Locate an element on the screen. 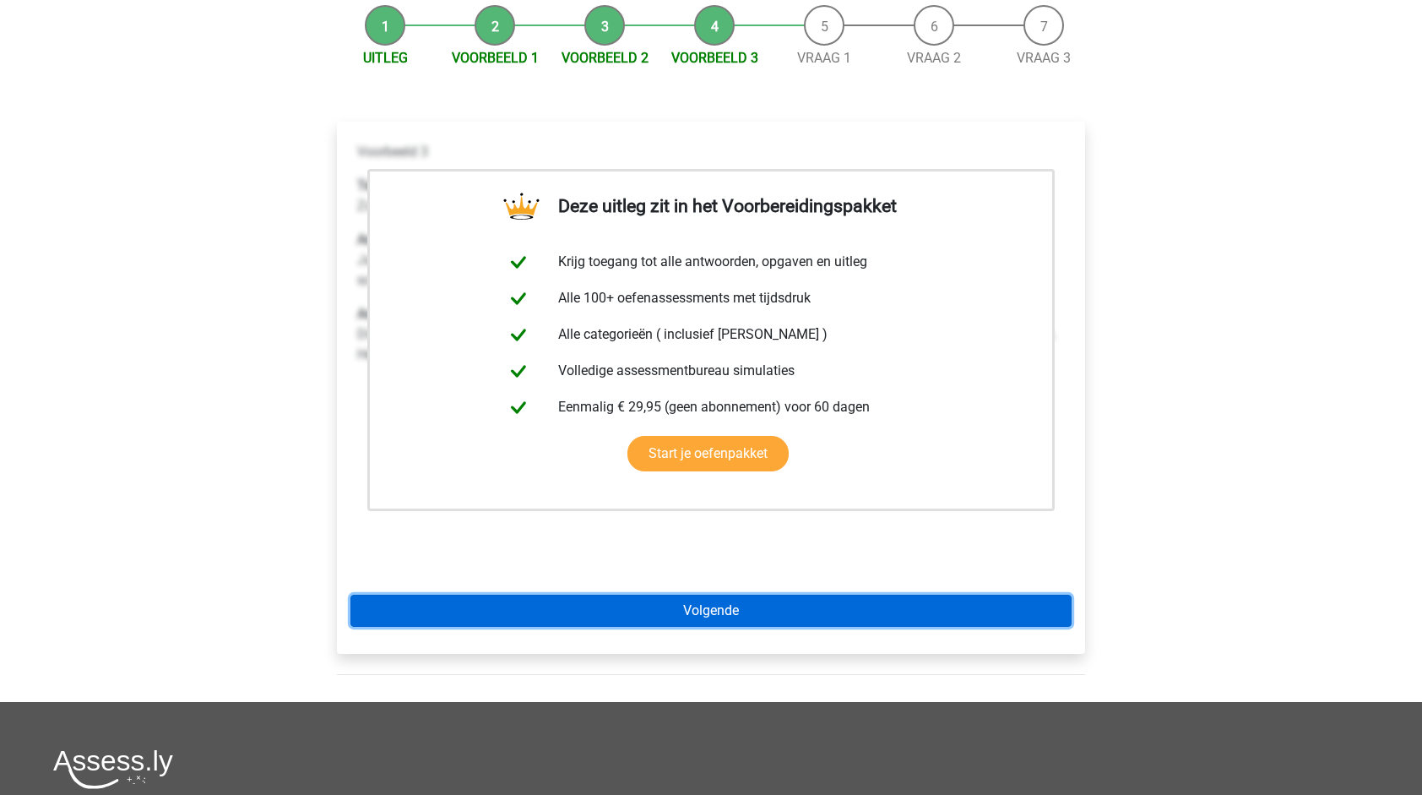 Image resolution: width=1422 pixels, height=795 pixels. b: Argument is located at coordinates (386, 239).